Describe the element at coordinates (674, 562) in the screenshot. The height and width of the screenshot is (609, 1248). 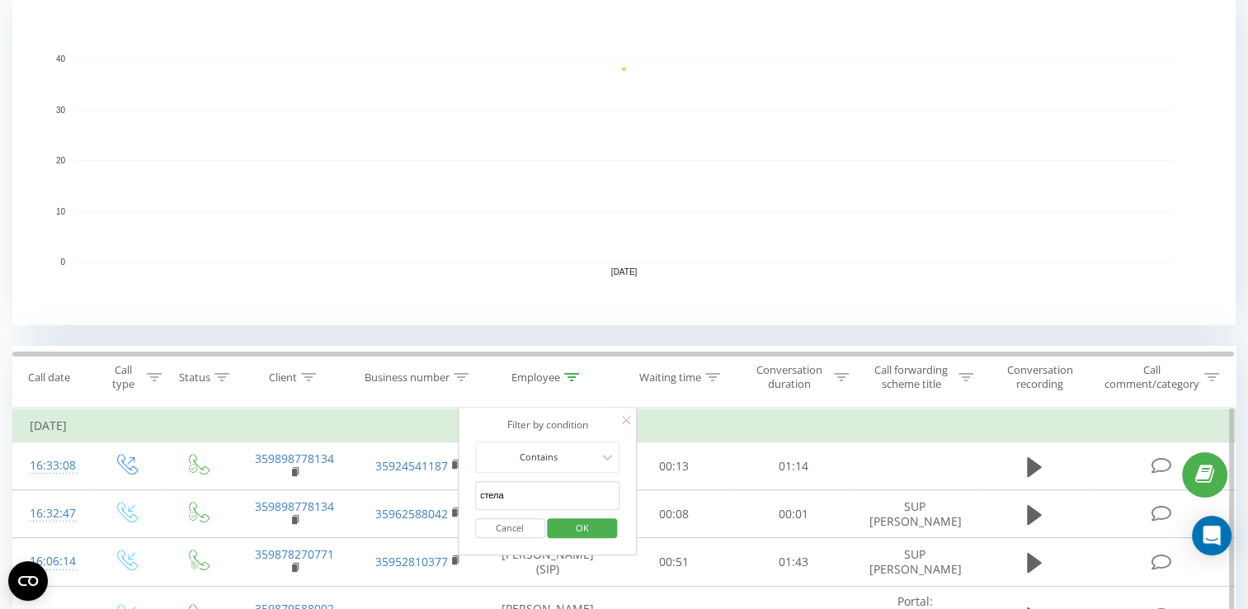
I see `td: 00:51` at that location.